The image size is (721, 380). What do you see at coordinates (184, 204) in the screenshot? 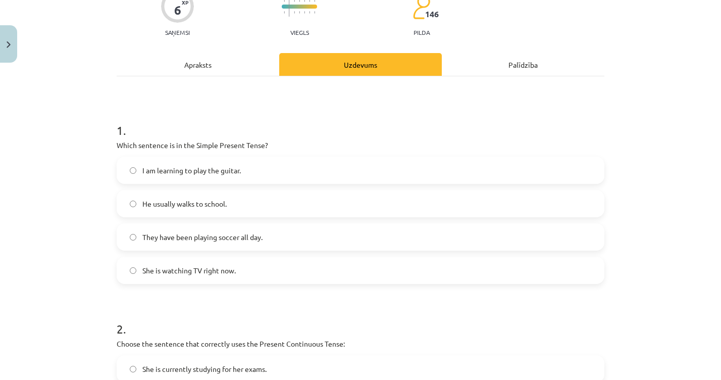
I see `span: He usually walks to school.` at bounding box center [184, 204].